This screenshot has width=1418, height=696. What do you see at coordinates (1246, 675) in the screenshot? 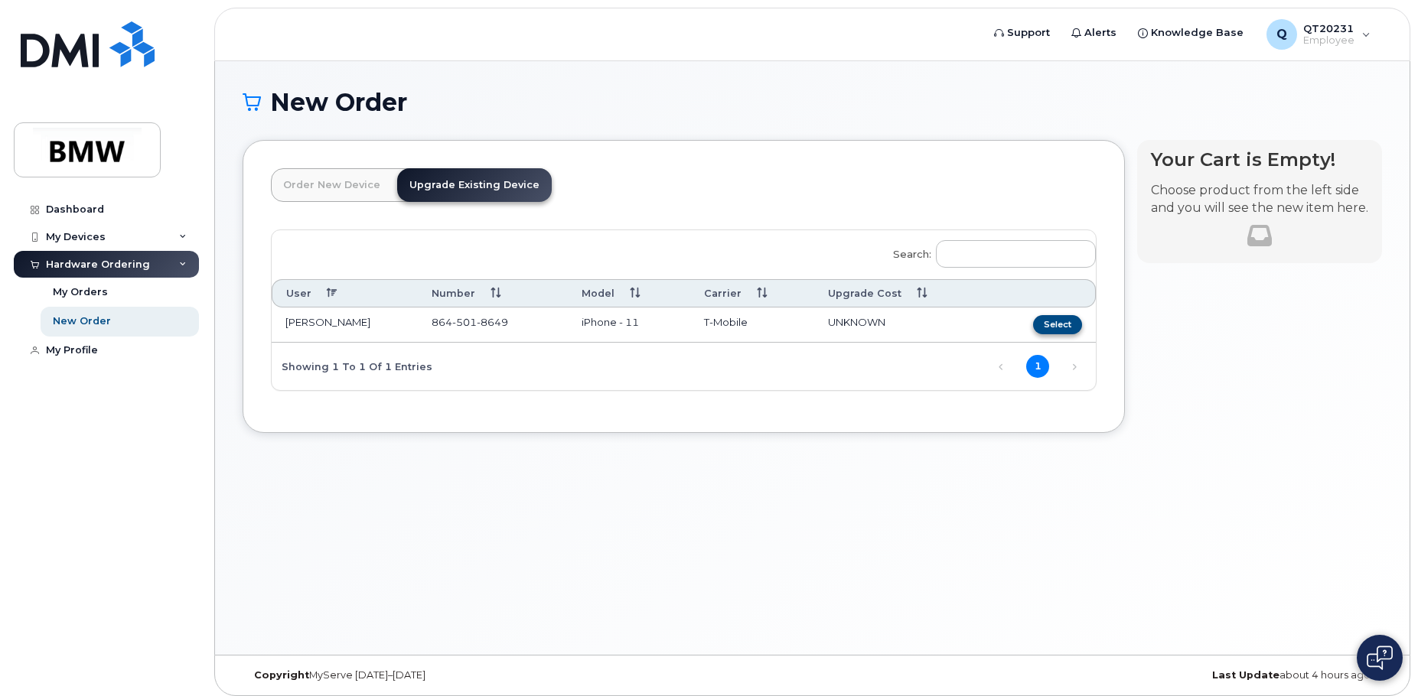
I see `strong: Last Update` at bounding box center [1246, 675].